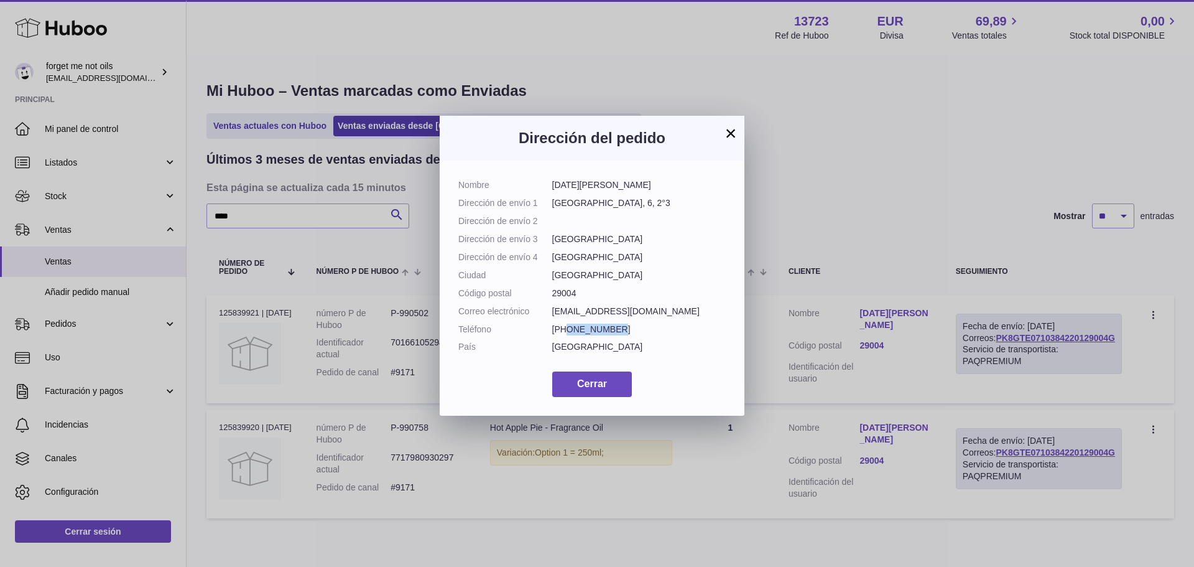 This screenshot has height=567, width=1194. What do you see at coordinates (639, 293) in the screenshot?
I see `dd: 29004` at bounding box center [639, 293].